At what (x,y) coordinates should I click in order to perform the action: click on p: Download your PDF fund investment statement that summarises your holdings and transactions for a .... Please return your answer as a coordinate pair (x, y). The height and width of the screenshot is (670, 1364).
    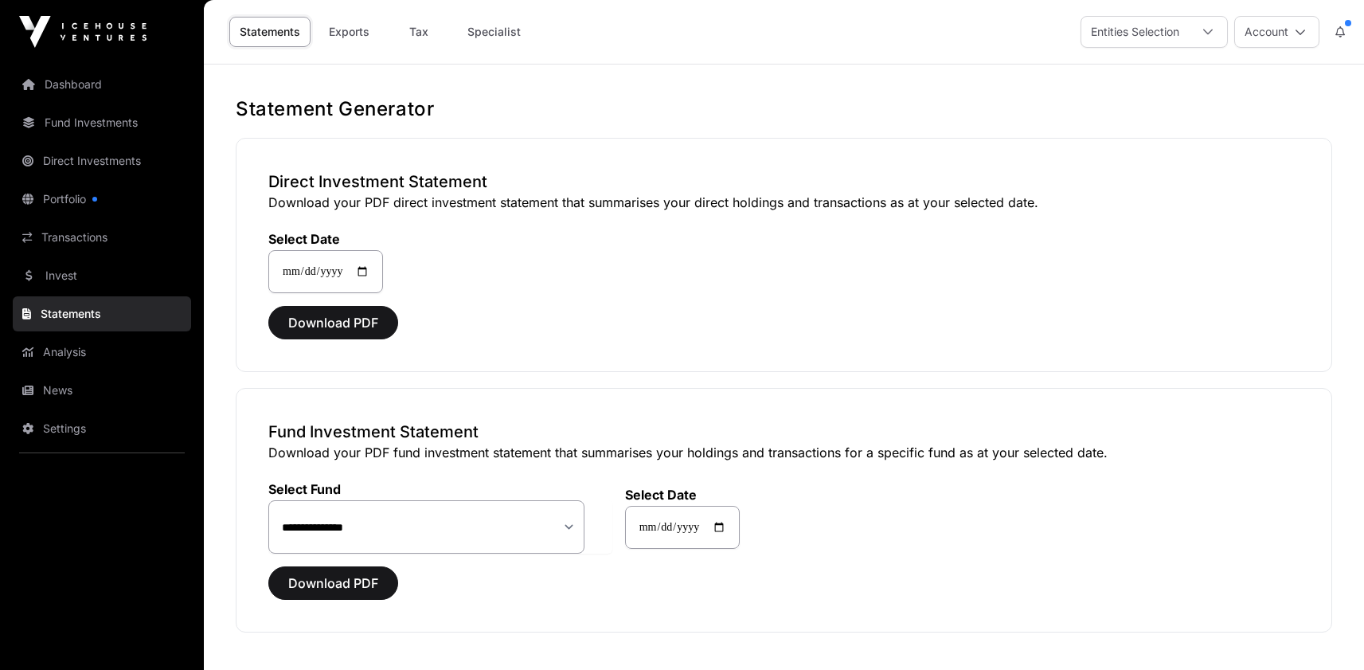
    Looking at the image, I should click on (783, 452).